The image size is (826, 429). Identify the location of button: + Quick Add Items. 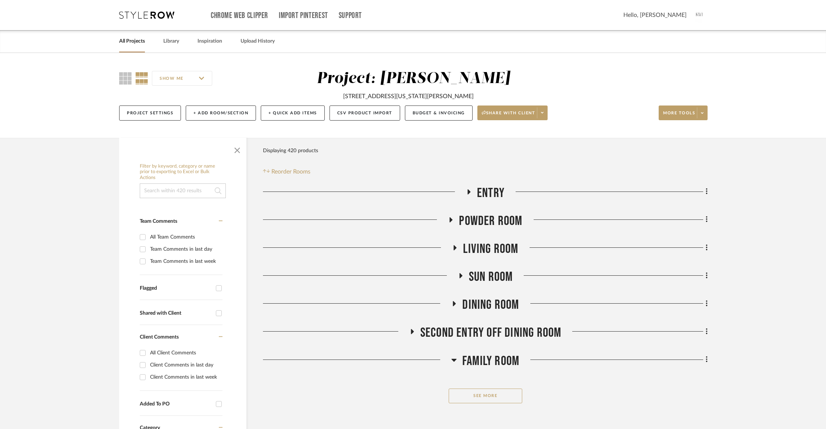
(293, 113).